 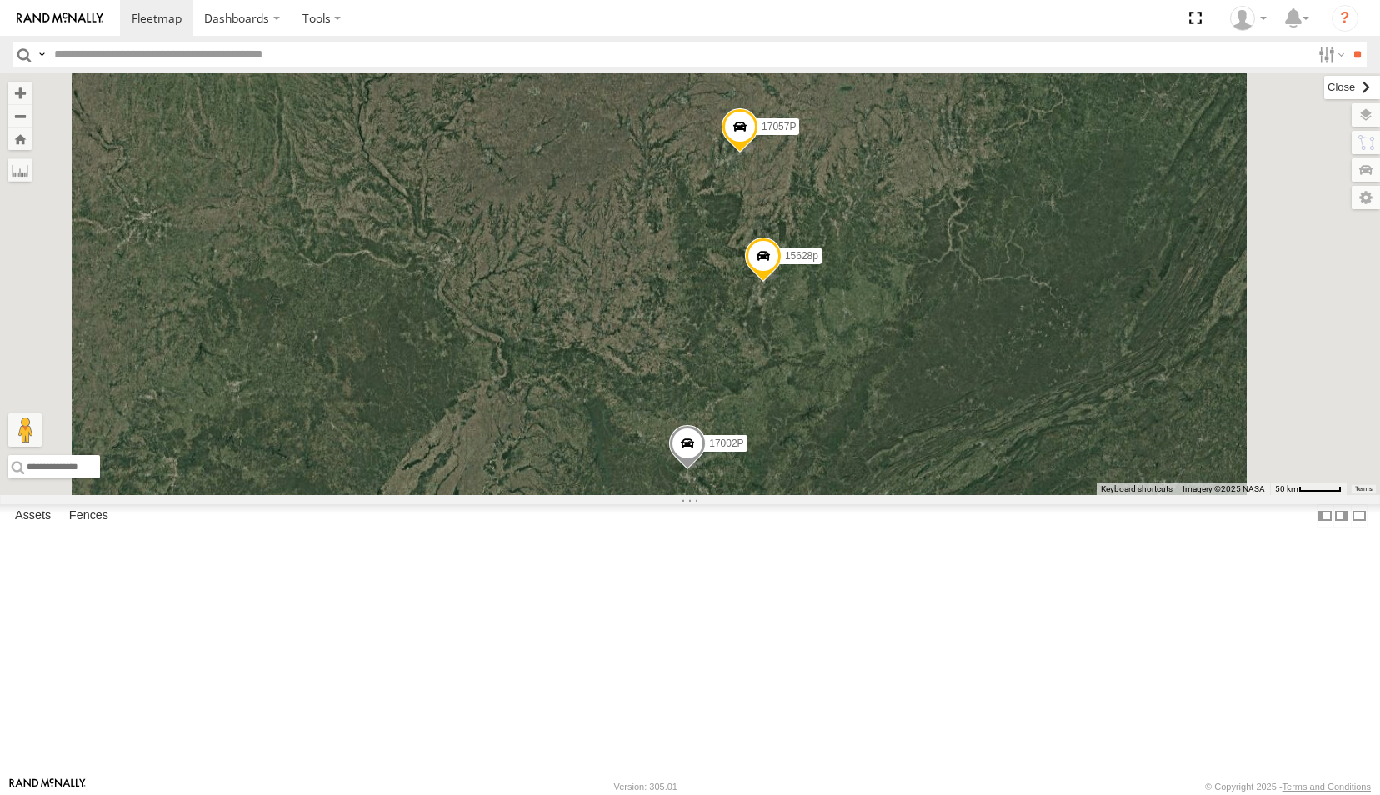 I want to click on label: Dock Summary Table to the Left, so click(x=1325, y=516).